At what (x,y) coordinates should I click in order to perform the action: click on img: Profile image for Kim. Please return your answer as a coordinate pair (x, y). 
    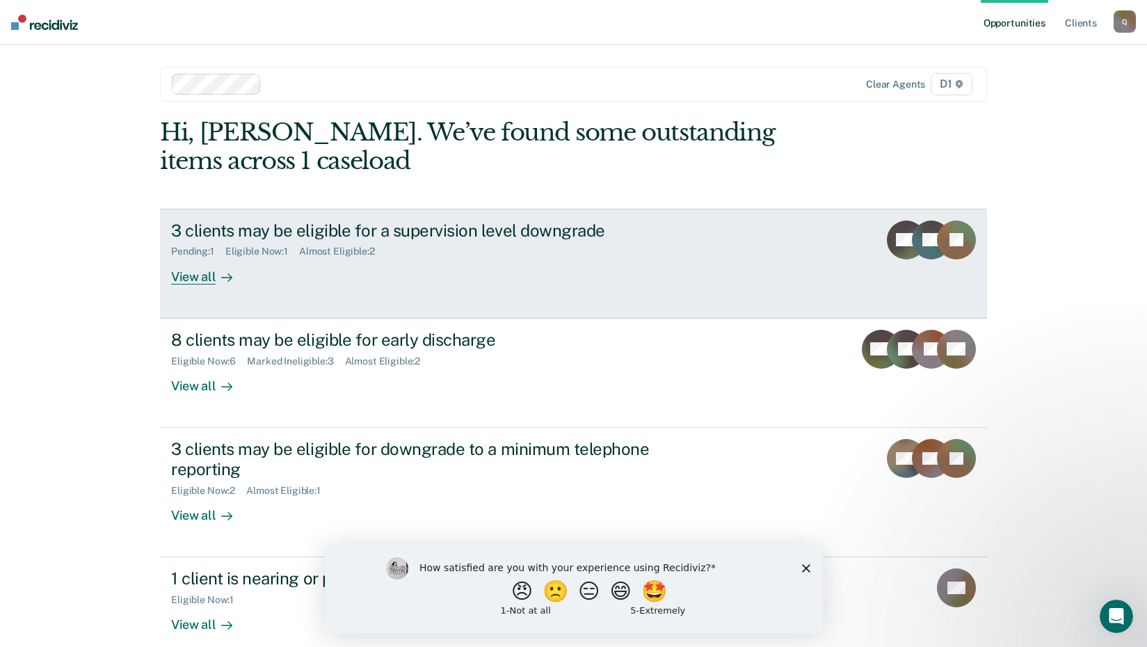
    Looking at the image, I should click on (72, 25).